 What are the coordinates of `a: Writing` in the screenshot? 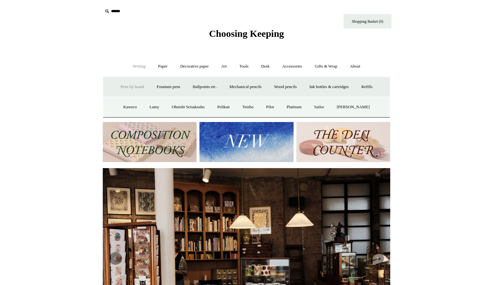 It's located at (139, 66).